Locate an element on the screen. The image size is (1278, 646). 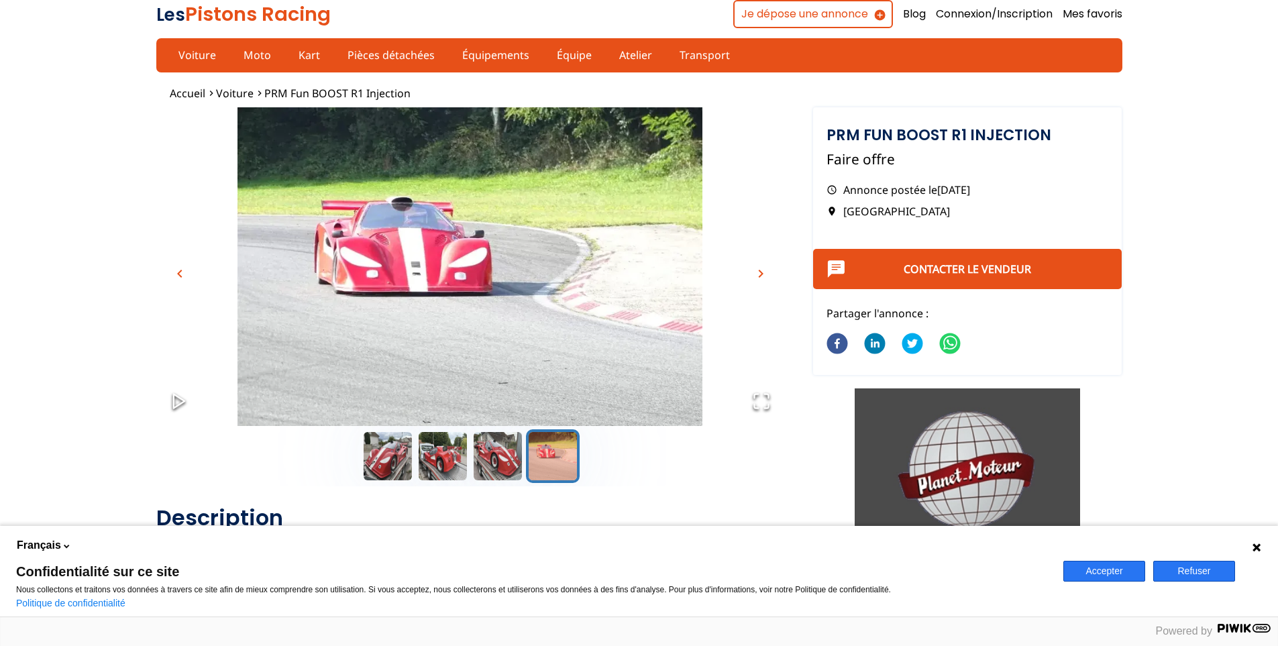
button: chevron_left is located at coordinates (180, 274).